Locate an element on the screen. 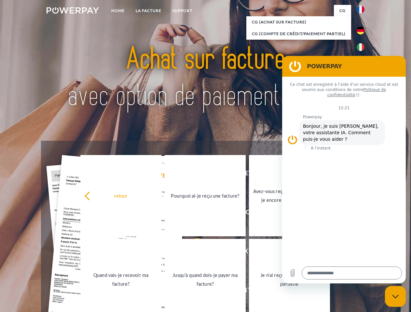 The width and height of the screenshot is (411, 312). img: it is located at coordinates (360, 47).